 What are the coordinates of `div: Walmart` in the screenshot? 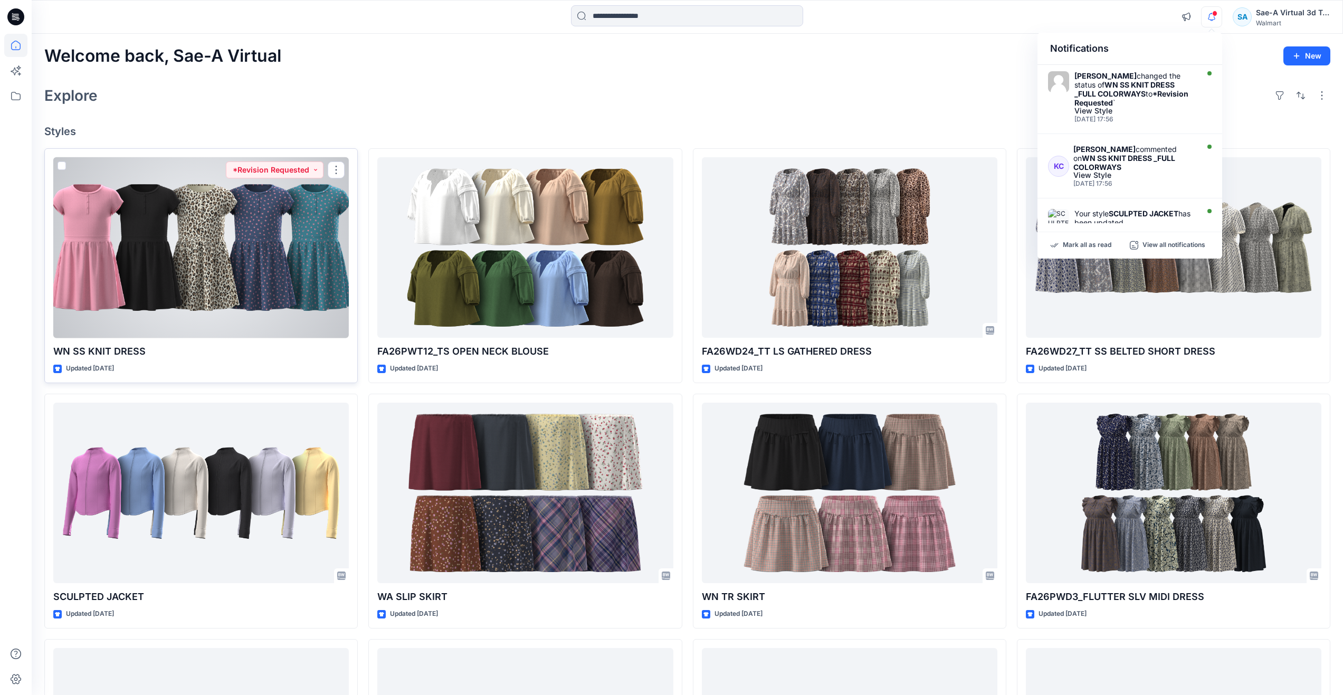 It's located at (1293, 23).